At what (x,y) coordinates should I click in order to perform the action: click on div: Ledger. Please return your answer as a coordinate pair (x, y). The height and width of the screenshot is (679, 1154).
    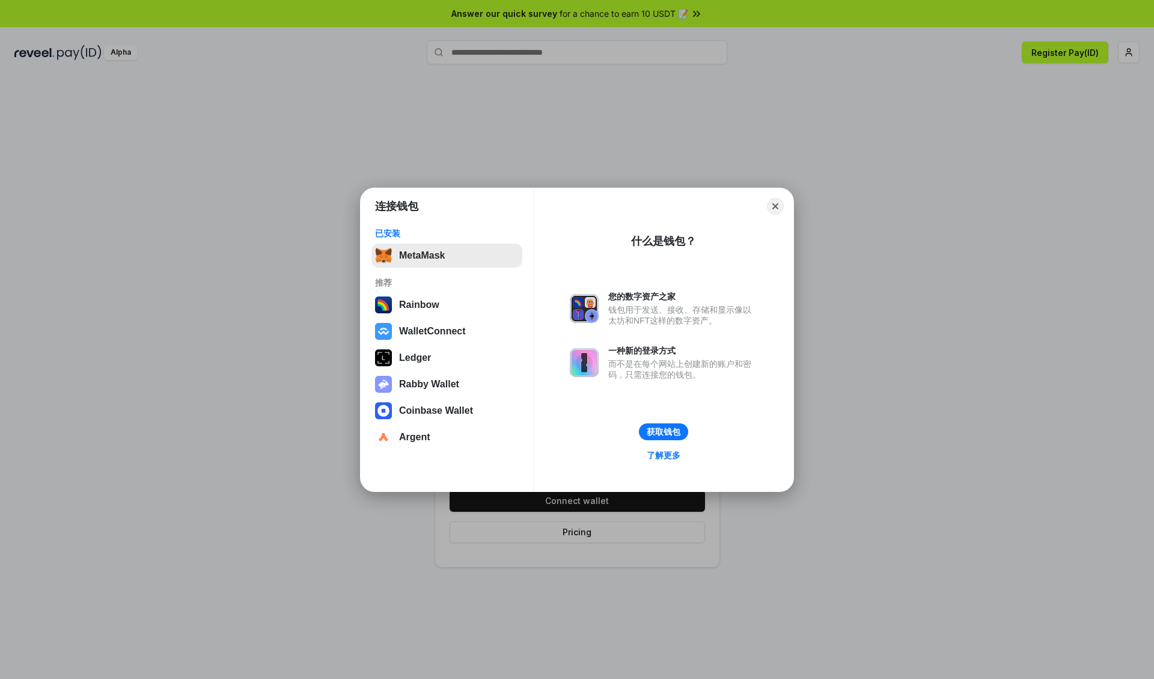
    Looking at the image, I should click on (415, 358).